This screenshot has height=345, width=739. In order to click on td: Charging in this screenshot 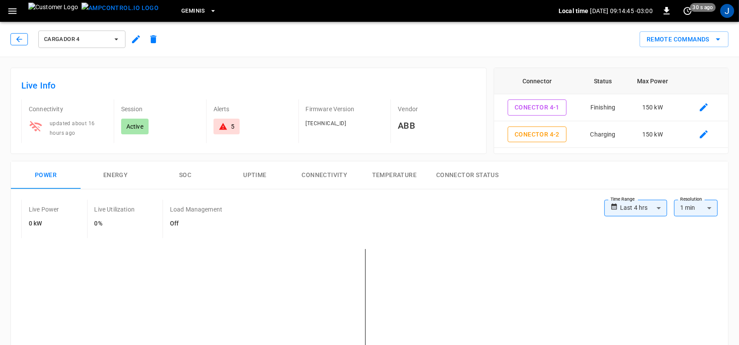, I will do `click(603, 135)`.